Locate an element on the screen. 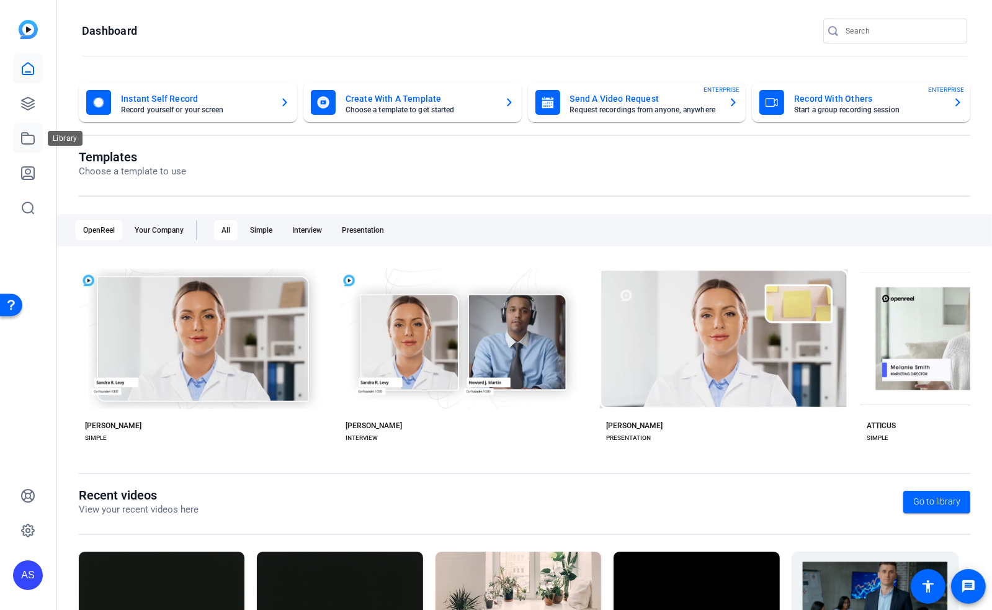 This screenshot has height=610, width=992. div: Library is located at coordinates (65, 138).